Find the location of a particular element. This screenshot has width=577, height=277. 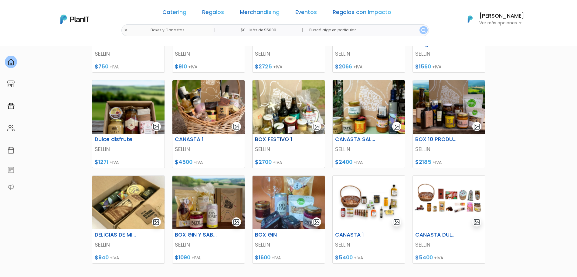

span: $910 is located at coordinates (181, 66).